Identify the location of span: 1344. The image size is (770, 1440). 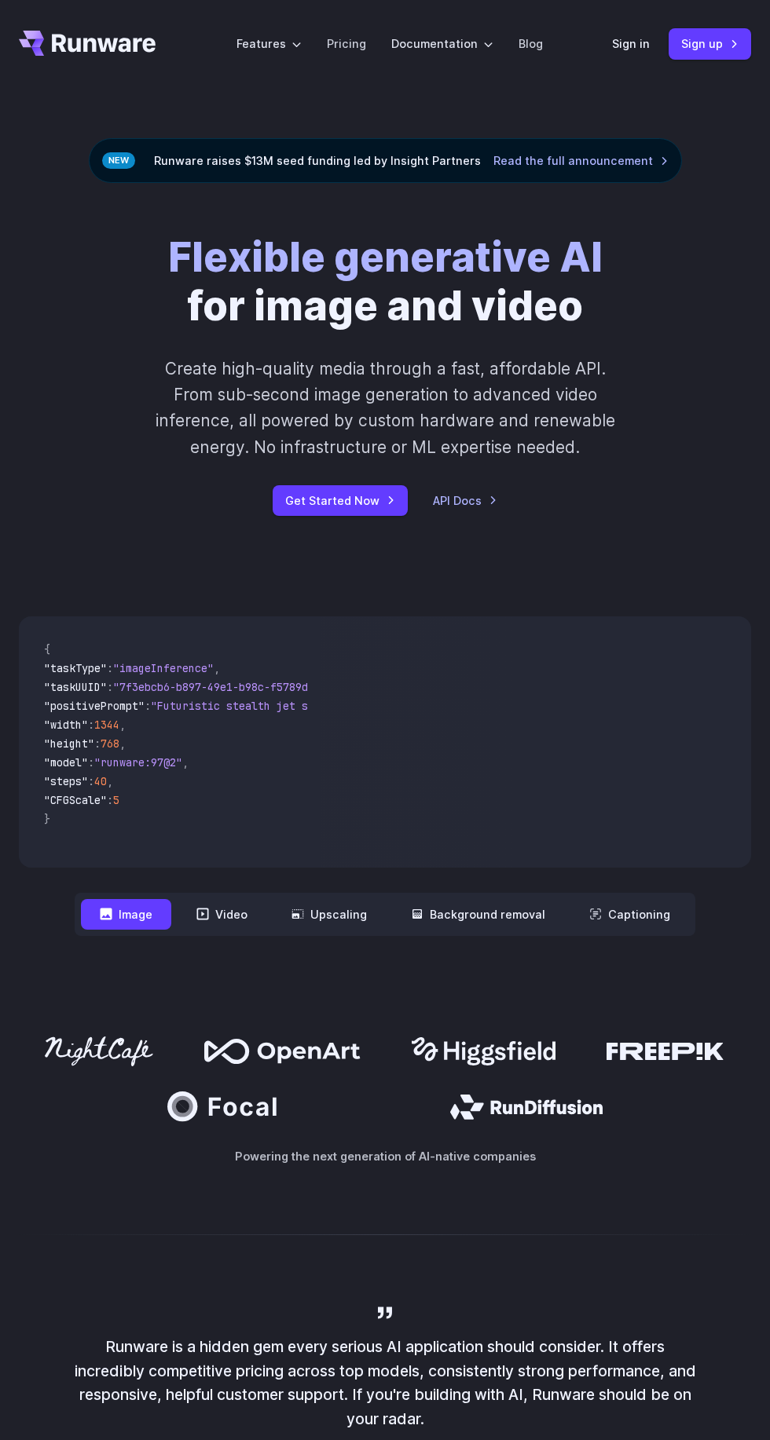
(107, 725).